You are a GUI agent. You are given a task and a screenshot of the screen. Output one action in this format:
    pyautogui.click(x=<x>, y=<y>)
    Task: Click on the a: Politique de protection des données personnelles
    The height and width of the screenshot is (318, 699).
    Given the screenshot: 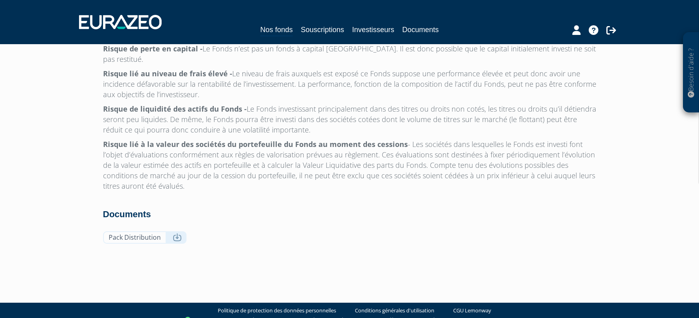 What is the action you would take?
    pyautogui.click(x=277, y=310)
    